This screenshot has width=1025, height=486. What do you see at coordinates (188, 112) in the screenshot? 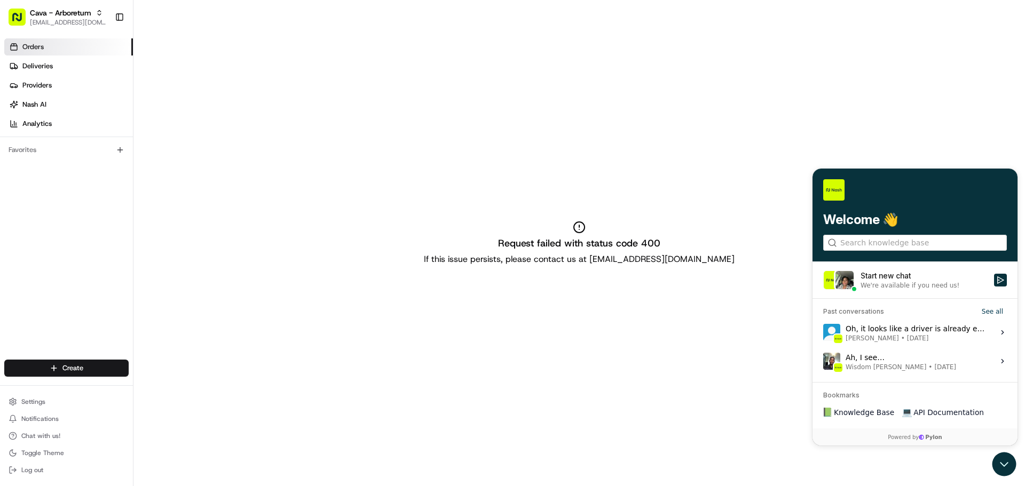
I see `button: Start new chat` at bounding box center [188, 112].